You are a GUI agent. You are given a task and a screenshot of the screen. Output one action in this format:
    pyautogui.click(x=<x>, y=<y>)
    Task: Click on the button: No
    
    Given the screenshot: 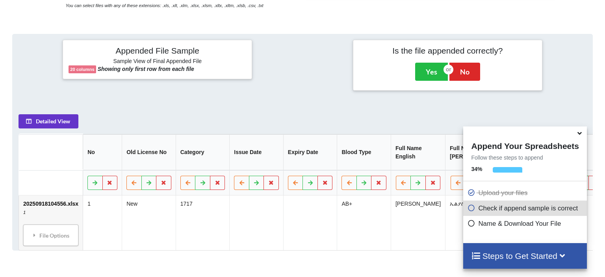 What is the action you would take?
    pyautogui.click(x=465, y=72)
    